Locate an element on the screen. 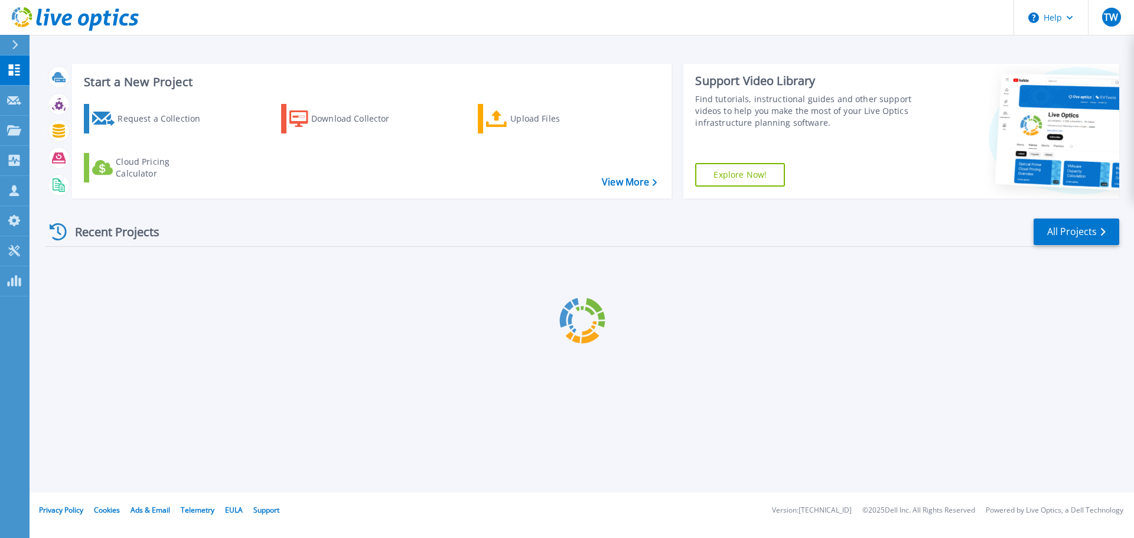 The image size is (1134, 538). a: Privacy Policy is located at coordinates (61, 510).